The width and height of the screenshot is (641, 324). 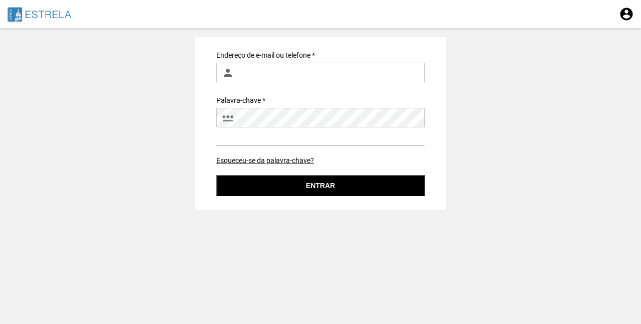 I want to click on i: password, so click(x=228, y=118).